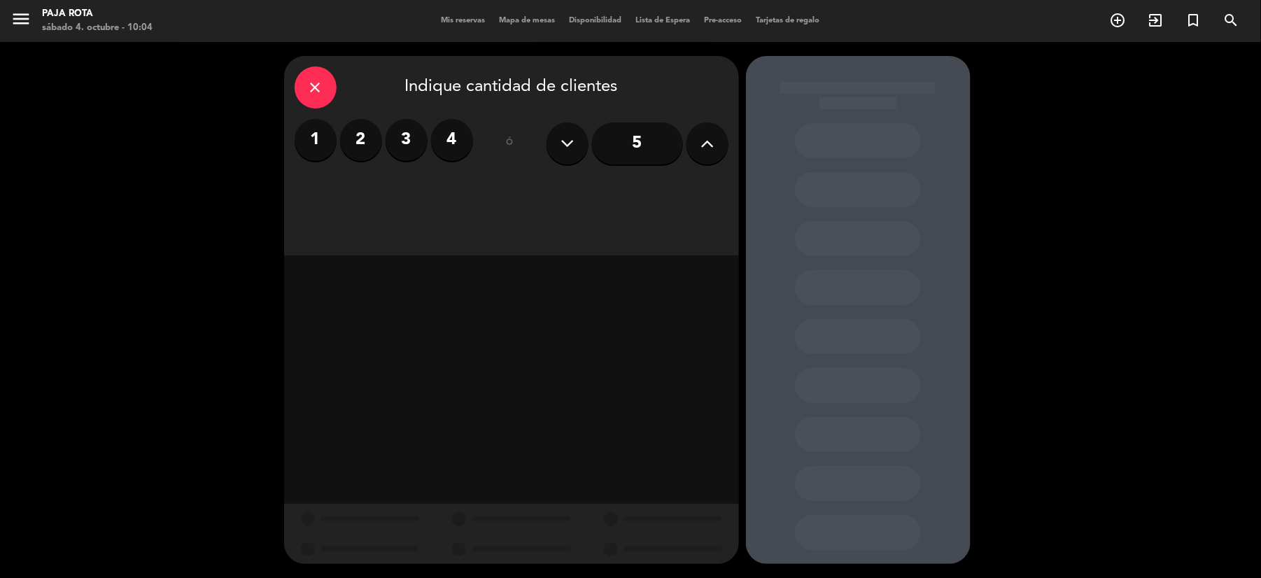 This screenshot has width=1261, height=578. Describe the element at coordinates (1156, 20) in the screenshot. I see `i: exit_to_app` at that location.